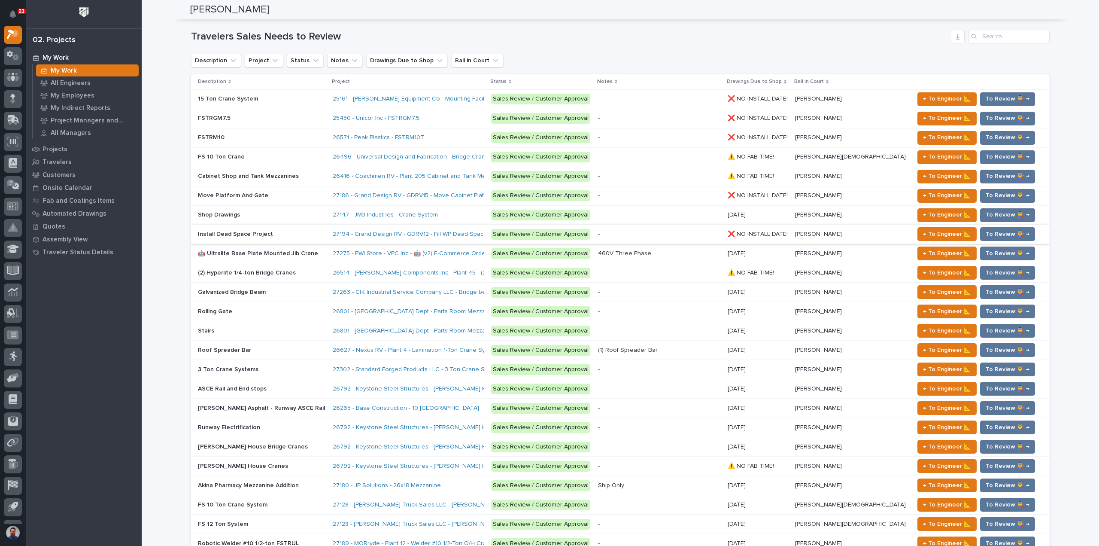  What do you see at coordinates (87, 108) in the screenshot?
I see `a: My Indirect Reports` at bounding box center [87, 108].